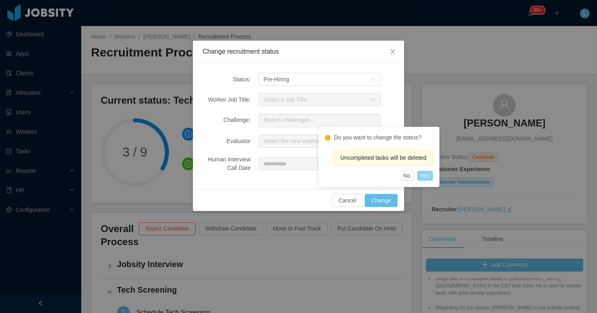 Image resolution: width=597 pixels, height=313 pixels. Describe the element at coordinates (328, 138) in the screenshot. I see `i: icon: exclamation-circle` at that location.